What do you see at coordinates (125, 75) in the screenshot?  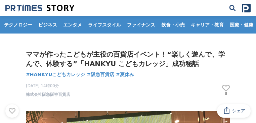 I see `span: #夏休み` at bounding box center [125, 75].